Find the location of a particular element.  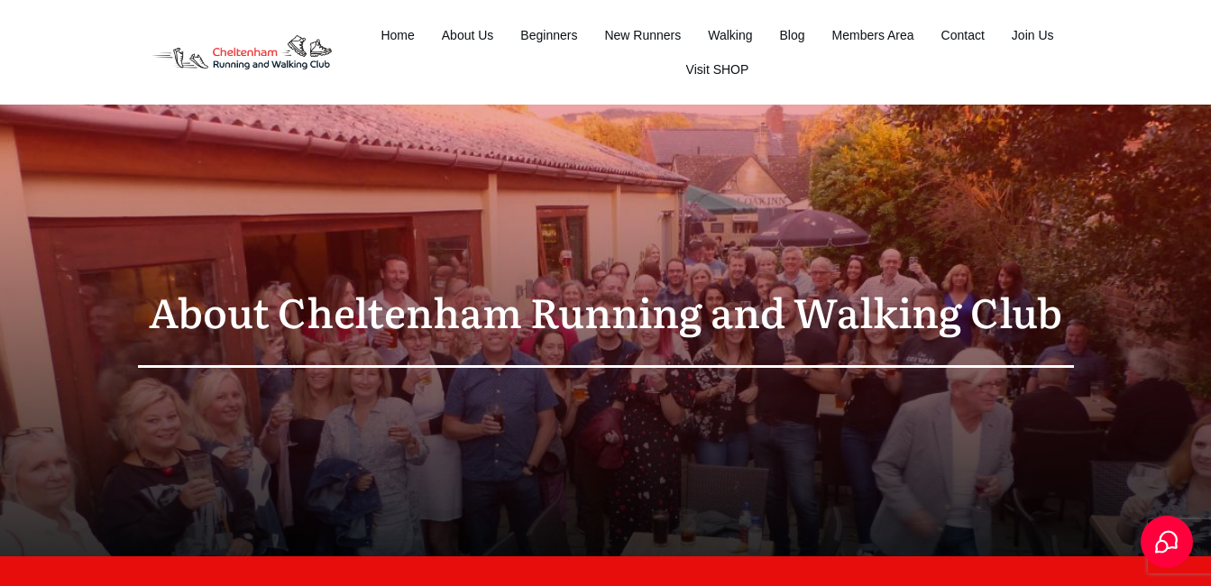

a: Decathlon is located at coordinates (242, 52).